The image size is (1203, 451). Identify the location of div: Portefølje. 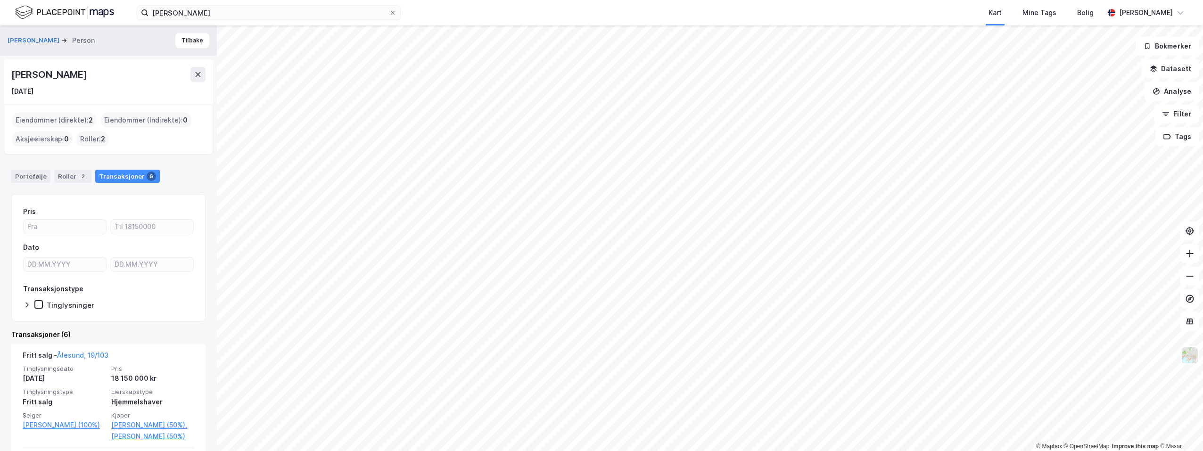
(31, 176).